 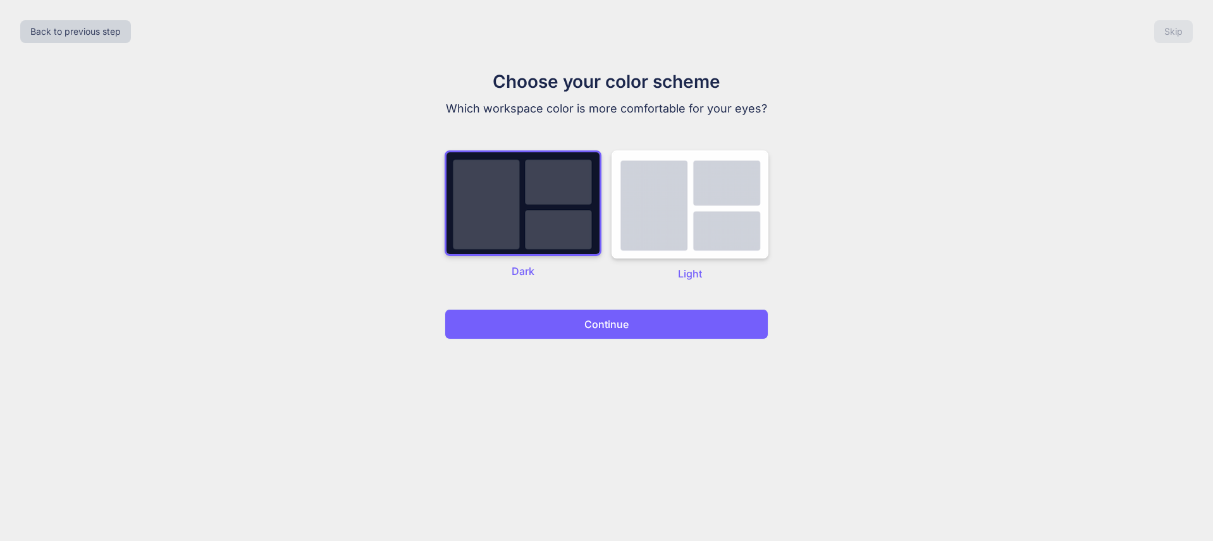 What do you see at coordinates (607, 324) in the screenshot?
I see `button: Continue` at bounding box center [607, 324].